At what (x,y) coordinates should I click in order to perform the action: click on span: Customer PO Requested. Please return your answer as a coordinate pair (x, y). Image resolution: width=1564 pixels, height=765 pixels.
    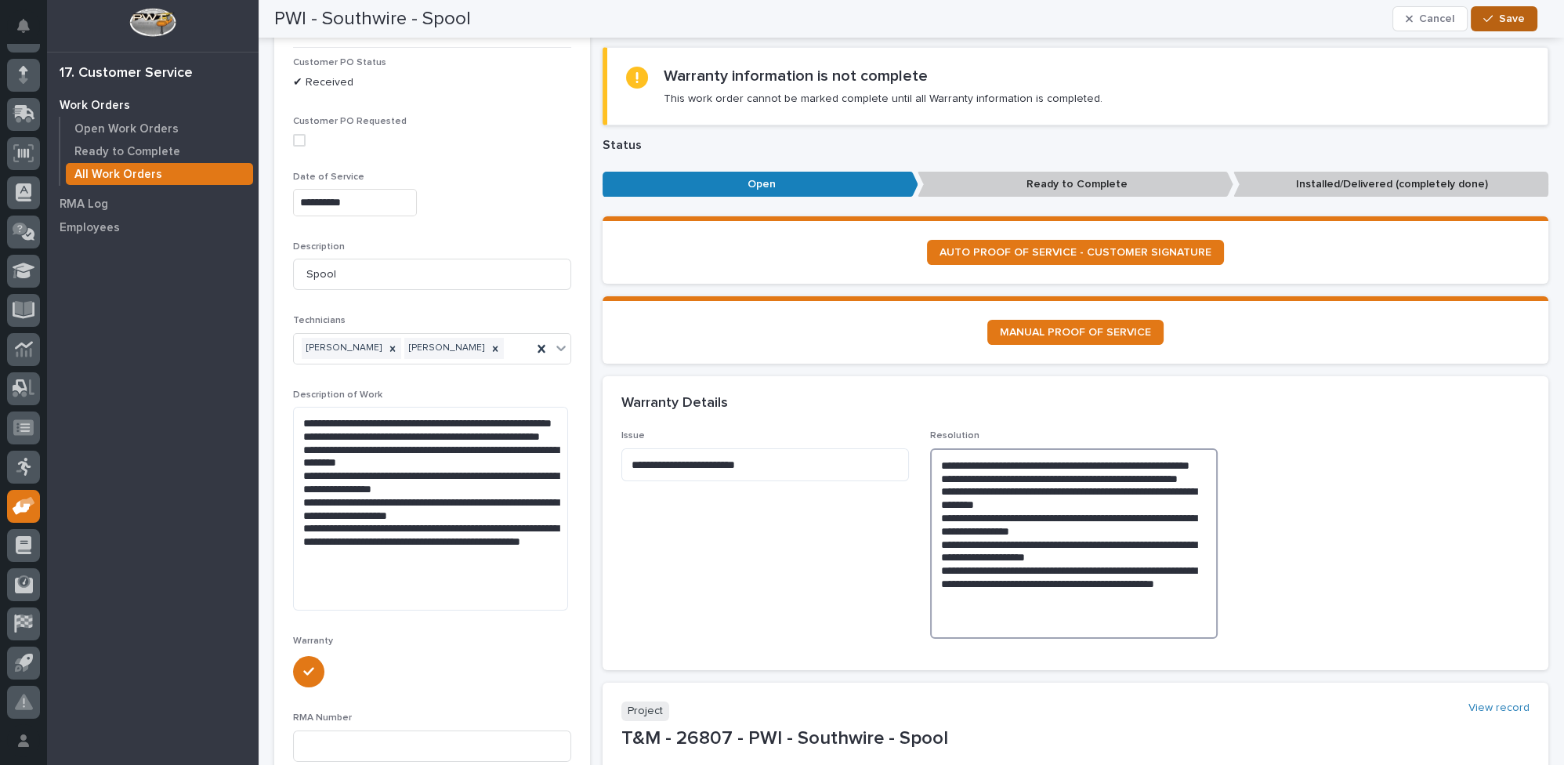
    Looking at the image, I should click on (350, 121).